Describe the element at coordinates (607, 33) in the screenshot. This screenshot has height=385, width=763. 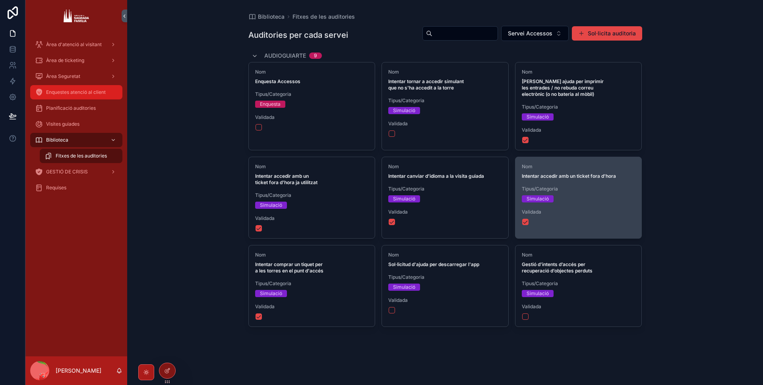
I see `a: Sol·licita auditoria` at that location.